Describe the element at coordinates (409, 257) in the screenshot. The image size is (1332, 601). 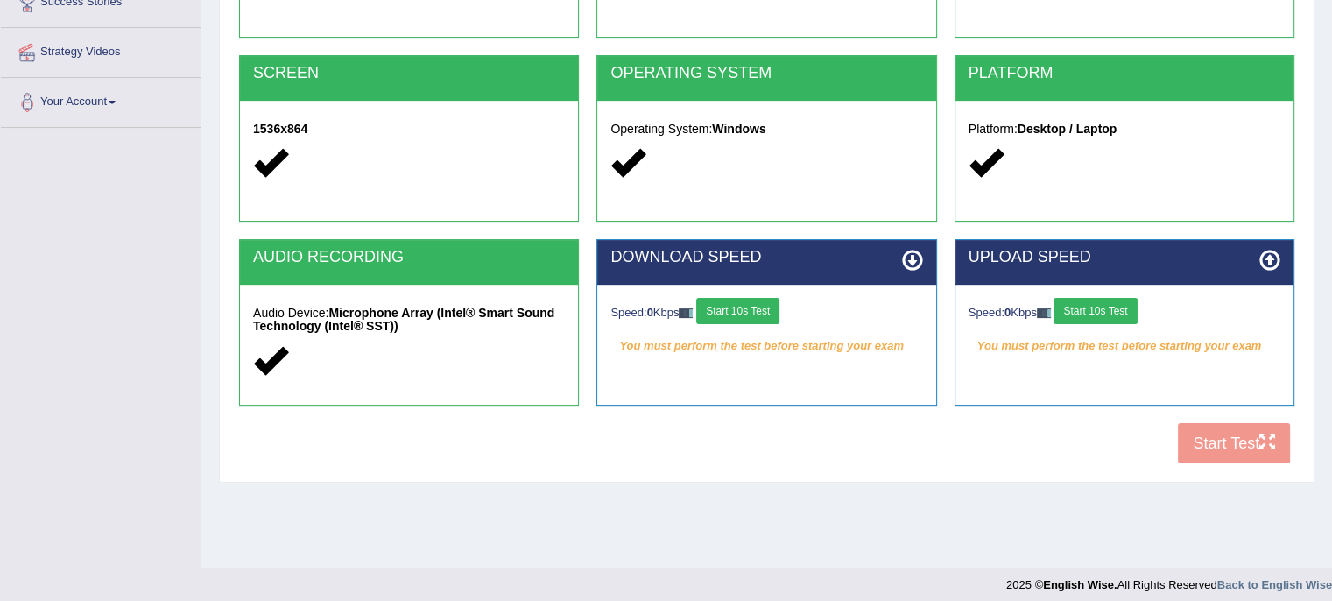
I see `h2: AUDIO RECORDING` at that location.